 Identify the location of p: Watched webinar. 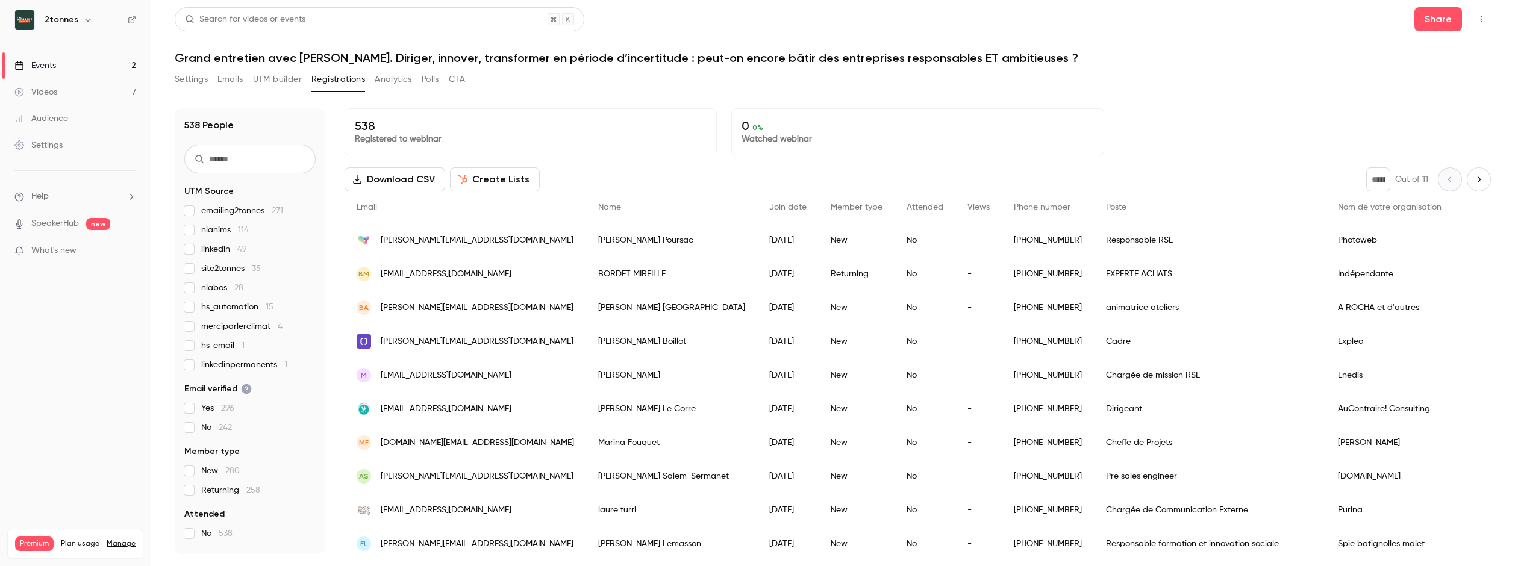
(918, 139).